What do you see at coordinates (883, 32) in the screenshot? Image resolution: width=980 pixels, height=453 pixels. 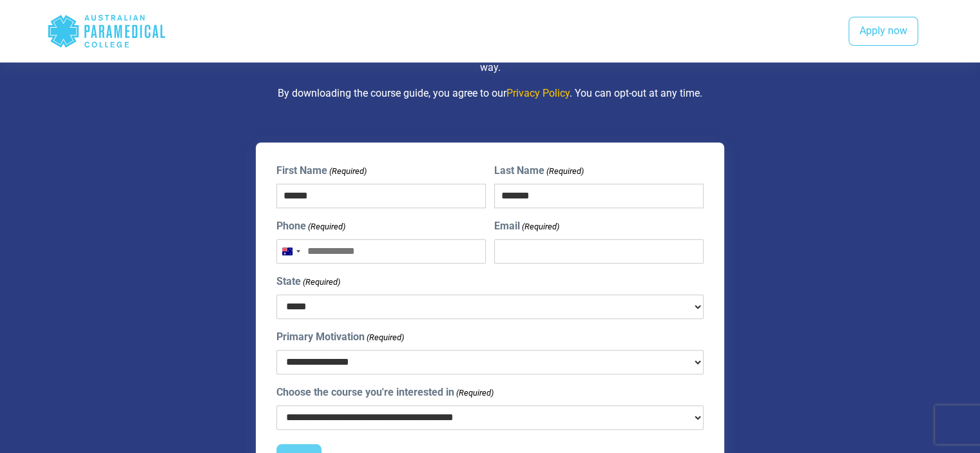 I see `a: Apply now` at bounding box center [883, 32].